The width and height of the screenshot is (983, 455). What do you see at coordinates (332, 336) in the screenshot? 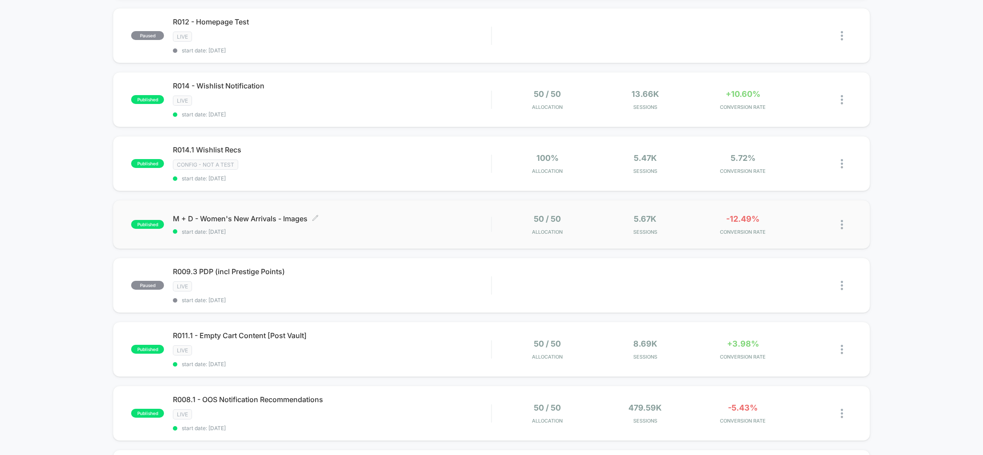
I see `span: R011.1 - Empty Cart Content [Post Vault]` at bounding box center [332, 336].